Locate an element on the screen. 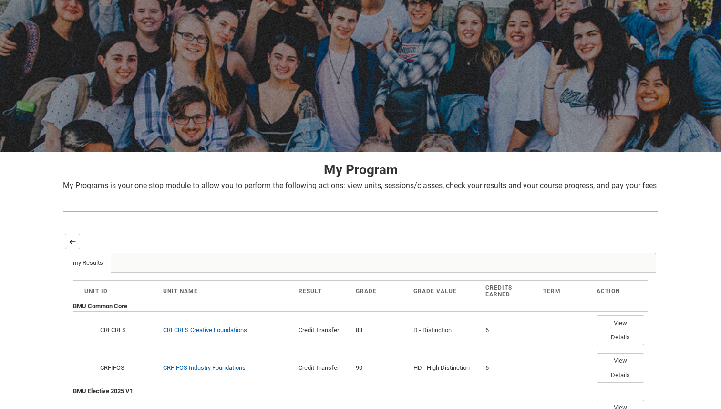 The height and width of the screenshot is (409, 721). a: CRFCRFS Creative Foundations is located at coordinates (205, 330).